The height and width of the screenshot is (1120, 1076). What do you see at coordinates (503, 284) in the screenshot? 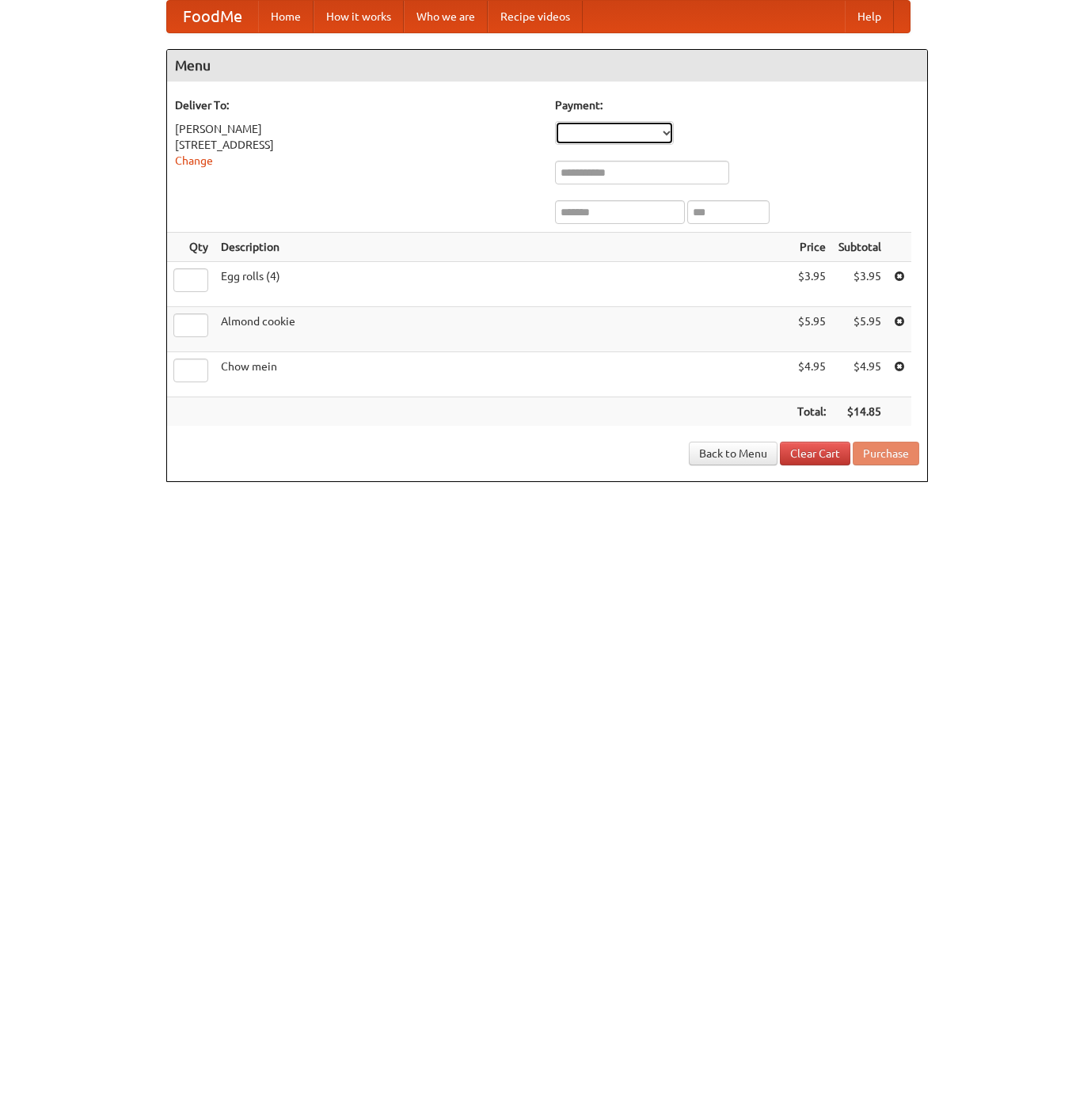
I see `td: Egg rolls (4)` at bounding box center [503, 284].